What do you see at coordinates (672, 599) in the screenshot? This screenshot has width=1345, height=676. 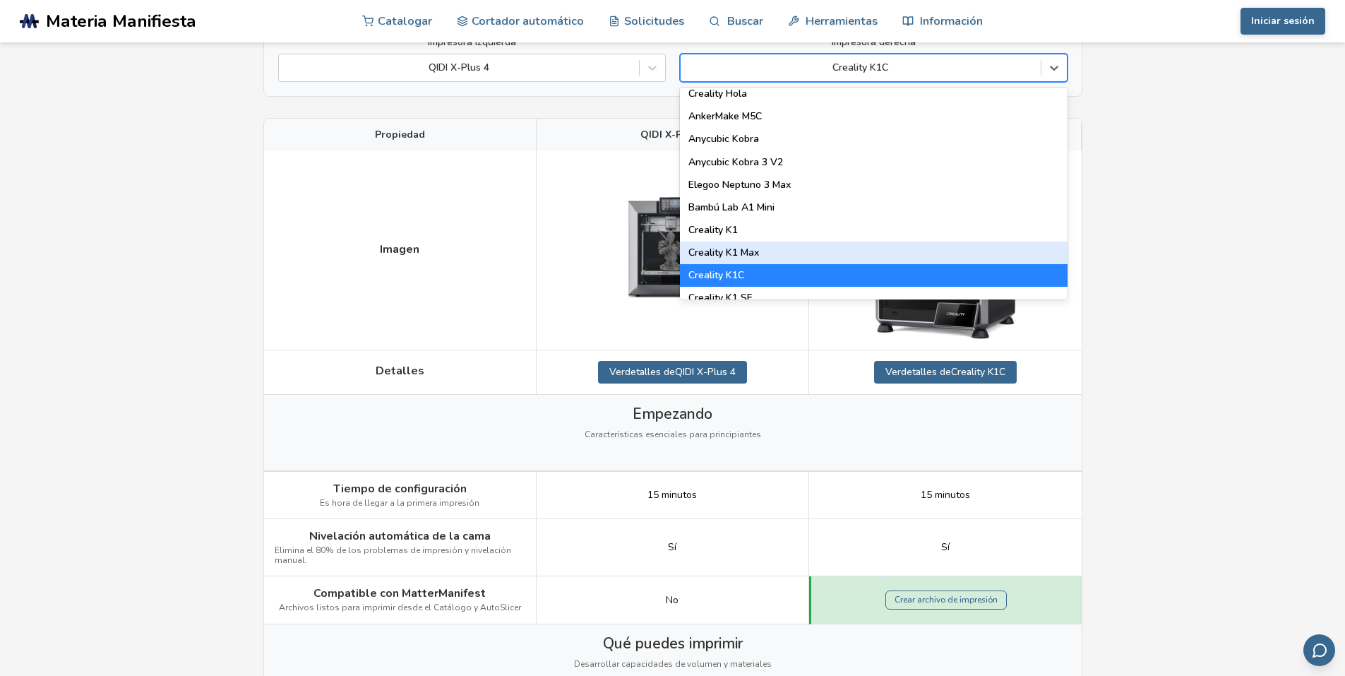 I see `font: No` at bounding box center [672, 599].